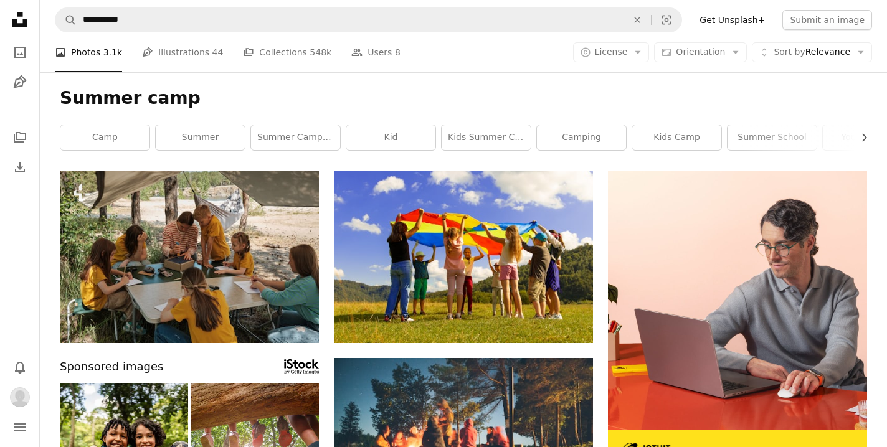 The height and width of the screenshot is (447, 887). I want to click on button: Profile, so click(20, 397).